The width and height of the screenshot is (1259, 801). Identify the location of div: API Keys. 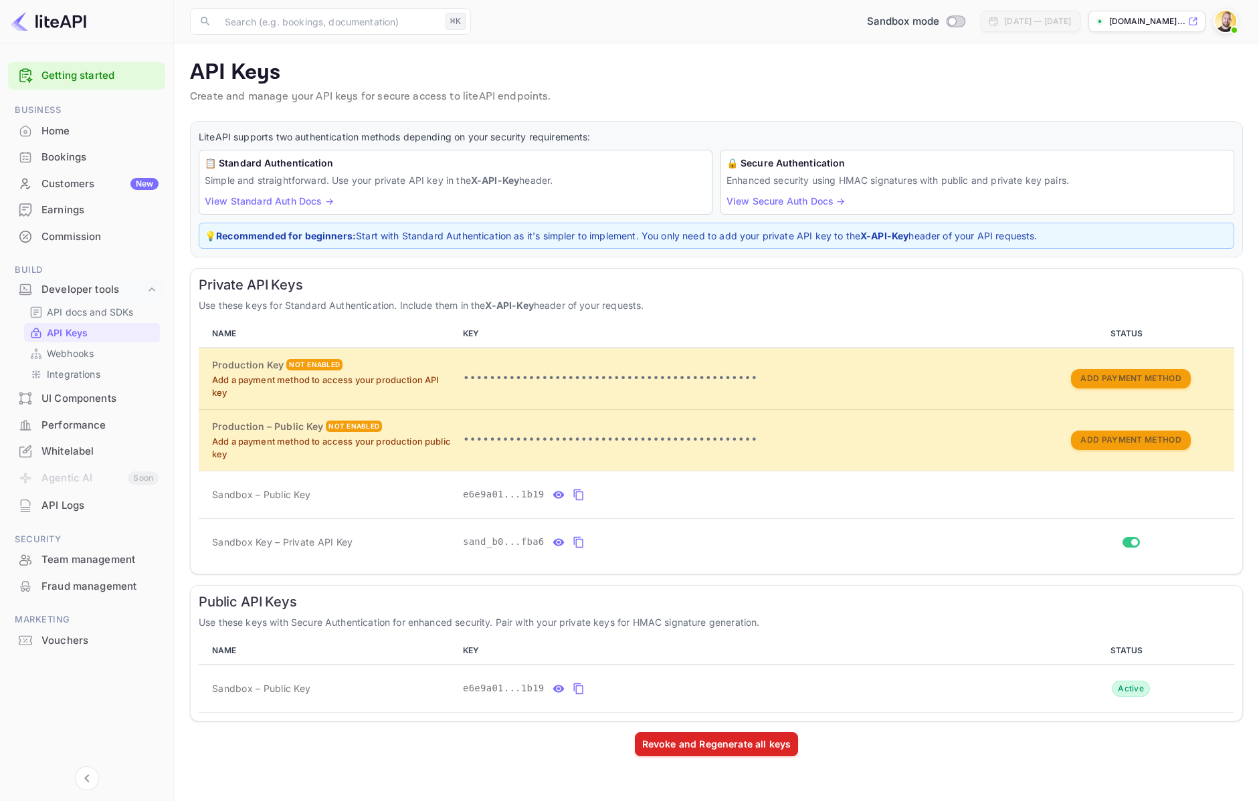
(92, 333).